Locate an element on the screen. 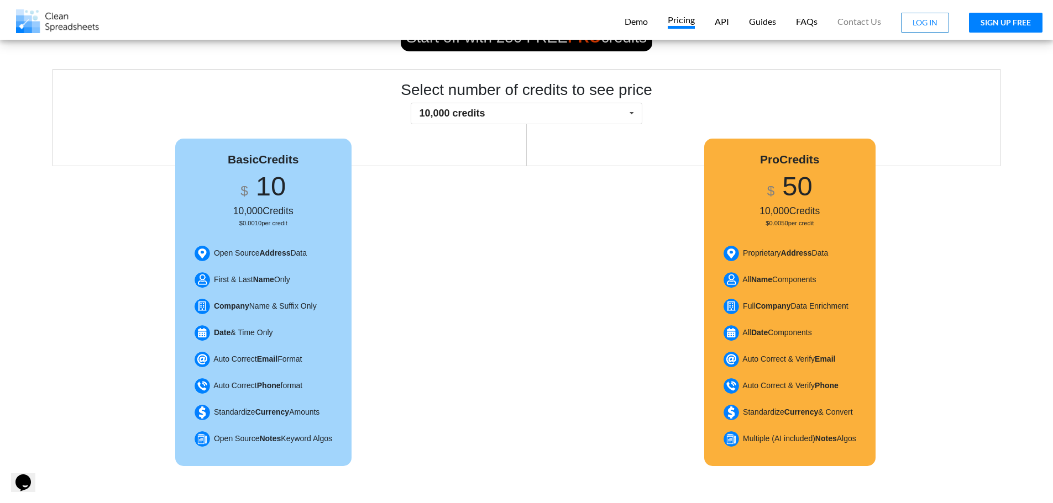 The height and width of the screenshot is (503, 1053). span: Multiple (AI included) Algos is located at coordinates (799, 439).